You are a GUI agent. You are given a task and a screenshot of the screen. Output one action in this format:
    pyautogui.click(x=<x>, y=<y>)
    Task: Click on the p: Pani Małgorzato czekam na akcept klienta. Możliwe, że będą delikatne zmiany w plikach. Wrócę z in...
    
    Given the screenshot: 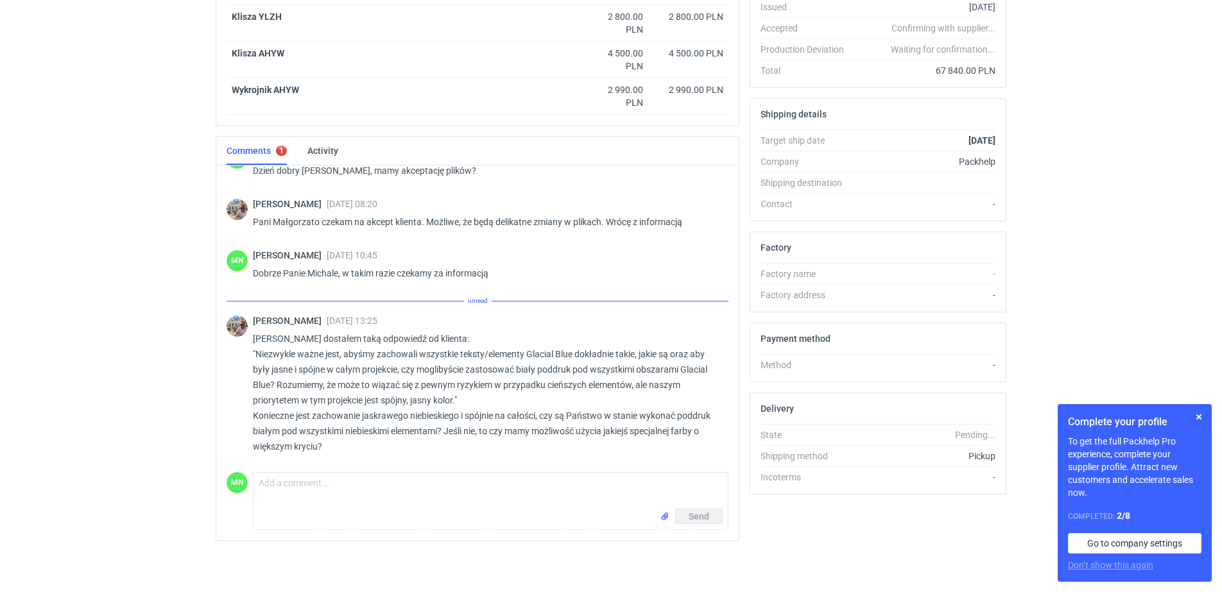 What is the action you would take?
    pyautogui.click(x=485, y=222)
    